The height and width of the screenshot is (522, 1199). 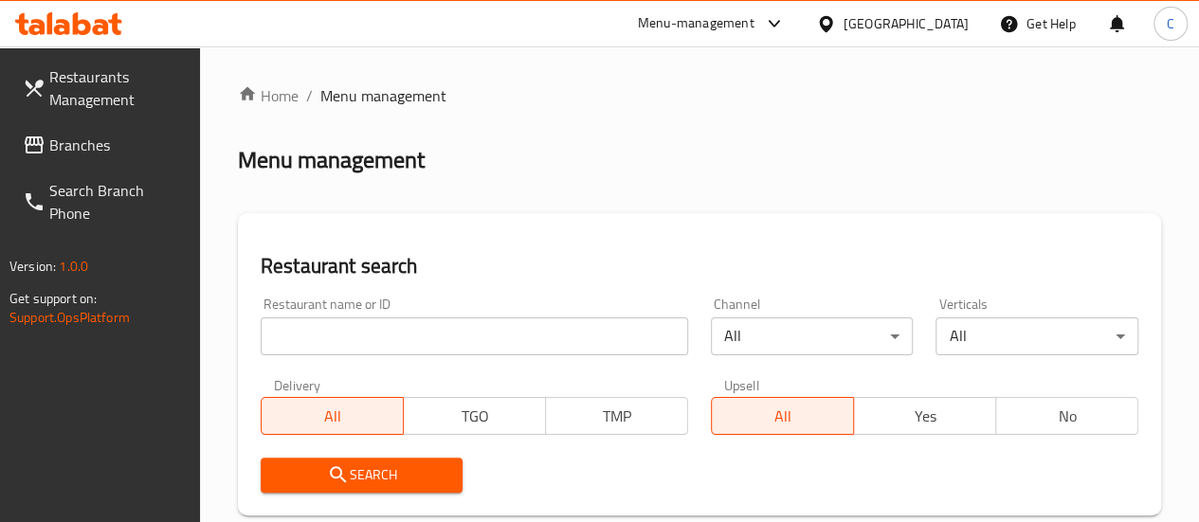 What do you see at coordinates (925, 416) in the screenshot?
I see `span: Yes` at bounding box center [925, 416].